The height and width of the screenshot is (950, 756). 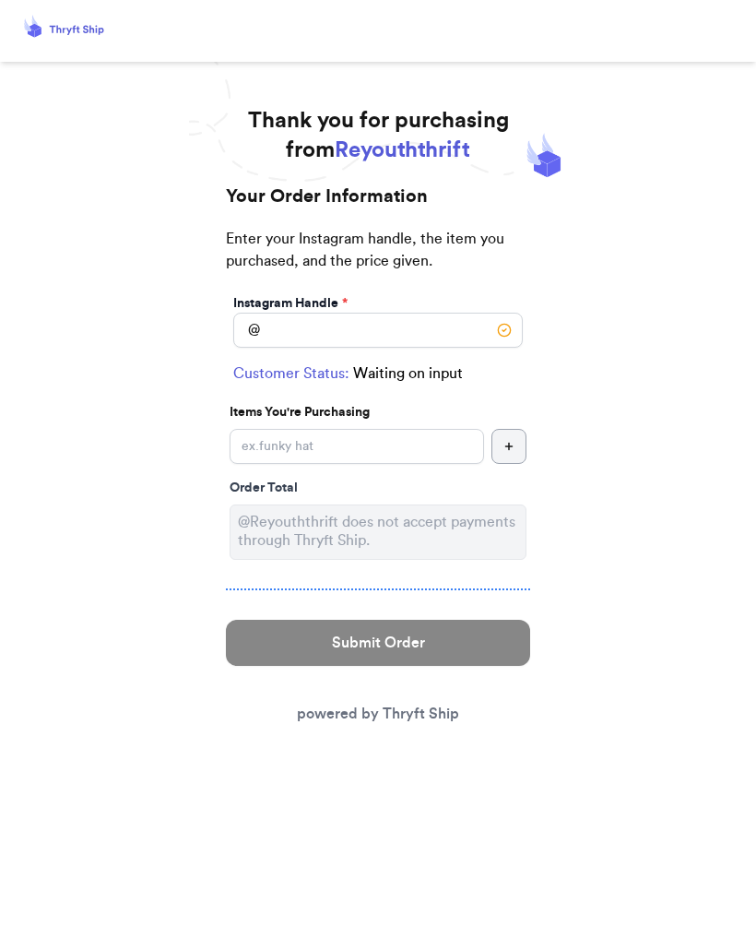 I want to click on p: Enter your Instagram handle, the item you purchased, and the price given., so click(x=378, y=259).